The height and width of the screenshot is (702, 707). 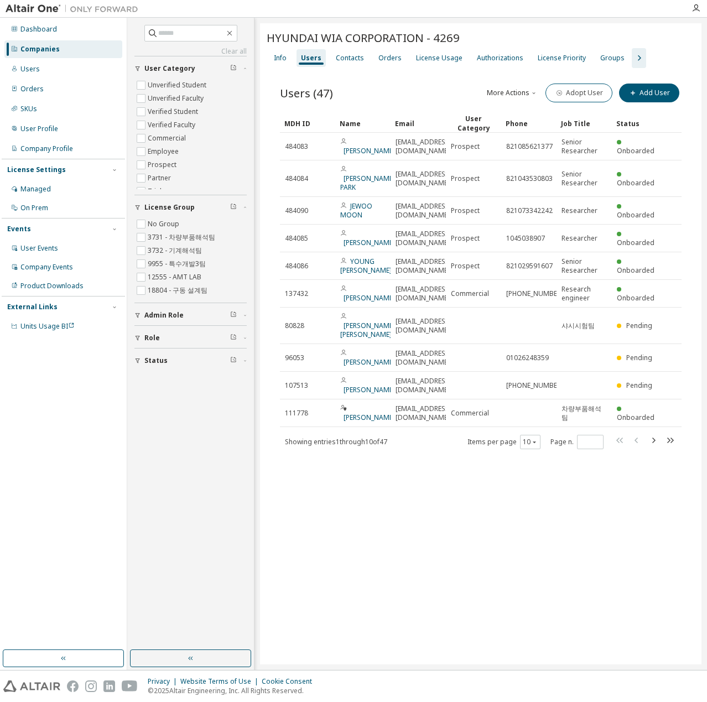 What do you see at coordinates (169, 208) in the screenshot?
I see `span: License Group` at bounding box center [169, 208].